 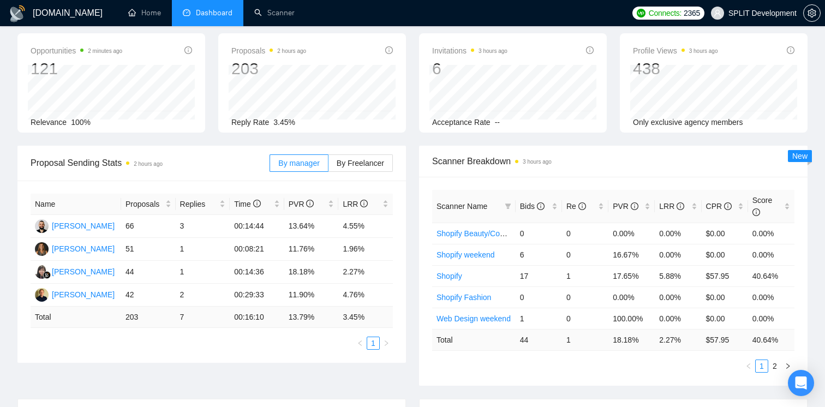 I want to click on a: 1, so click(x=762, y=366).